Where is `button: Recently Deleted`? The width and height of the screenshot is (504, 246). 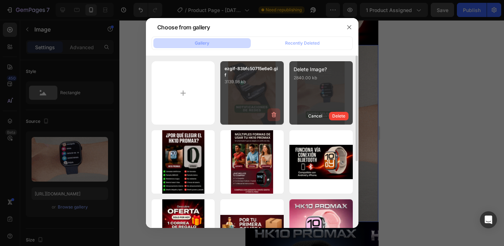 button: Recently Deleted is located at coordinates (302, 43).